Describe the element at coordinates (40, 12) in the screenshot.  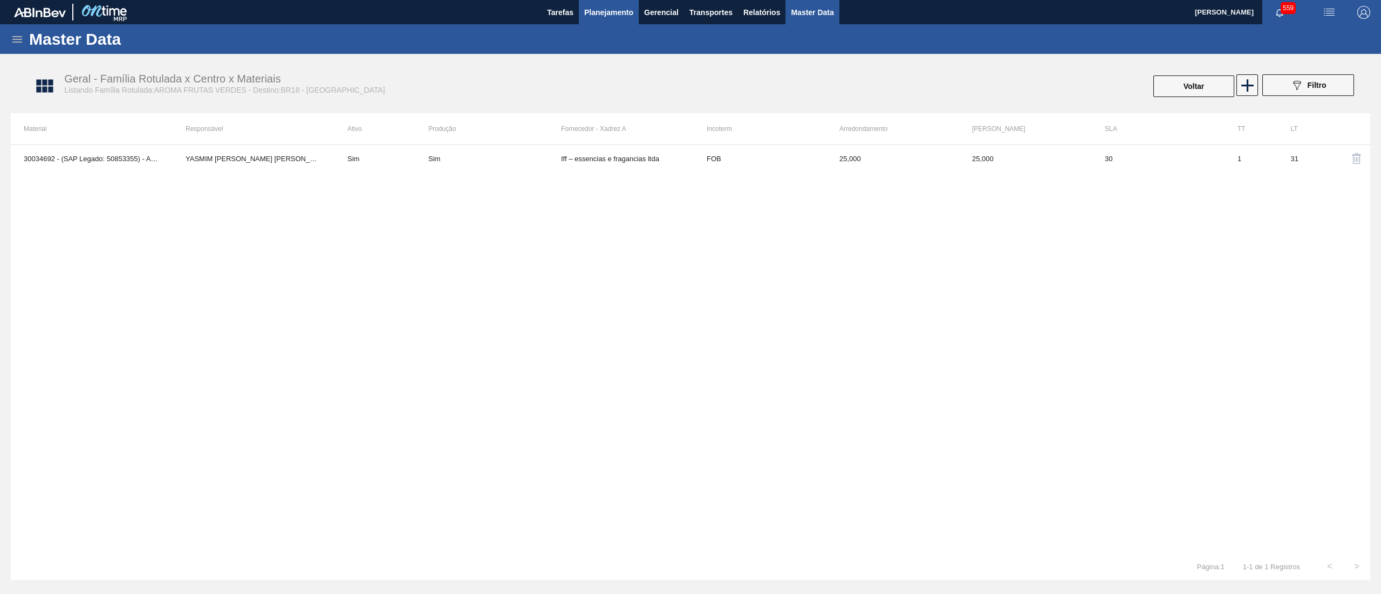
I see `img: TNhmsLtSVTkK8tSr43FrP2fwEKptu5GPRR3wAAAABJRU5ErkJggg==` at that location.